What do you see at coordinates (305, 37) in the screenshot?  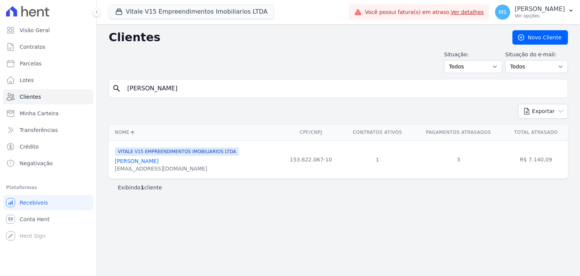 I see `h2: Clientes` at bounding box center [305, 37].